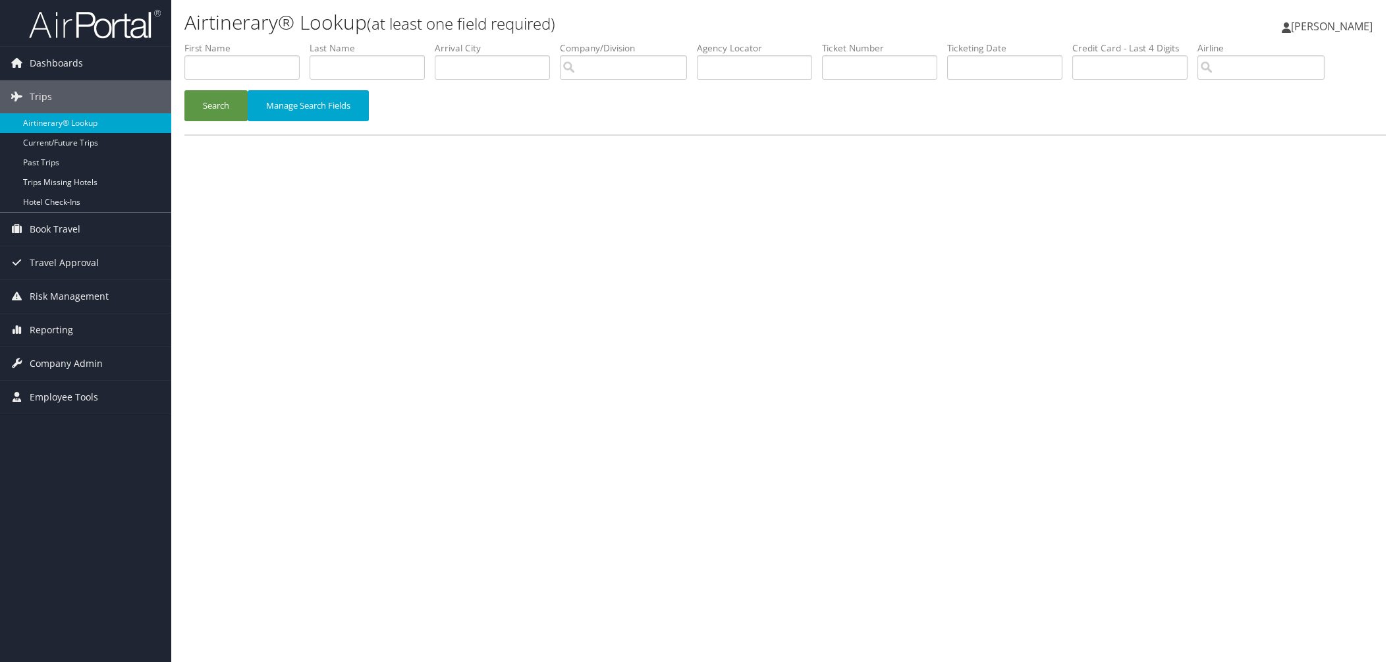 The height and width of the screenshot is (662, 1399). What do you see at coordinates (66, 364) in the screenshot?
I see `span: Company Admin` at bounding box center [66, 364].